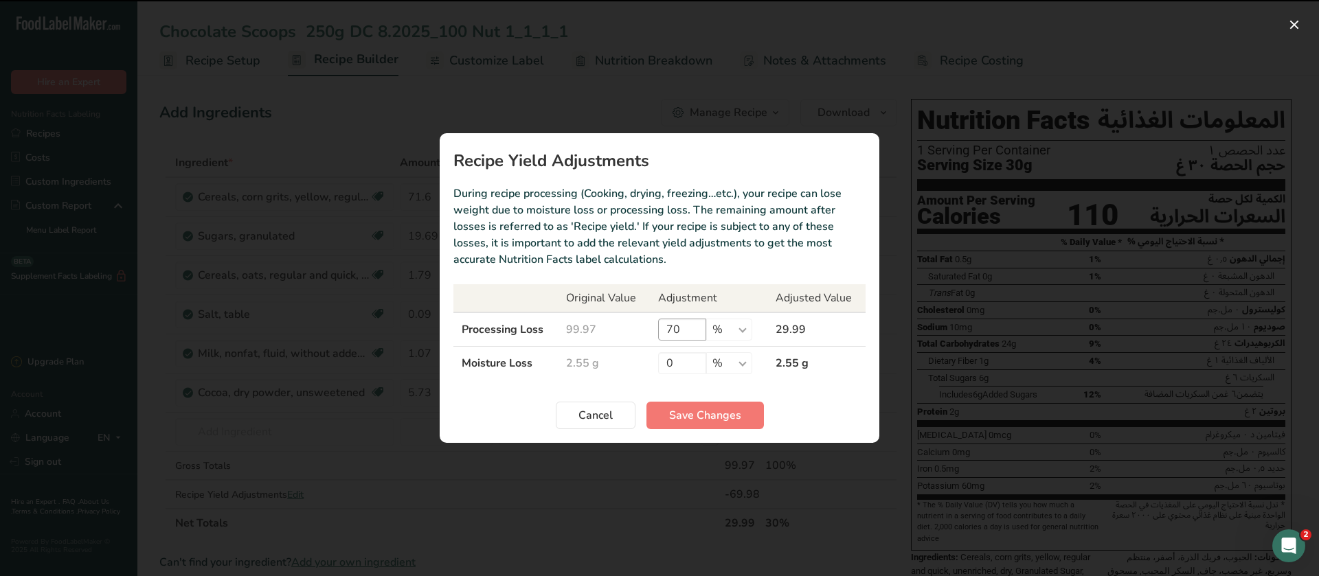 The image size is (1319, 576). Describe the element at coordinates (708, 298) in the screenshot. I see `th: Adjustment` at that location.